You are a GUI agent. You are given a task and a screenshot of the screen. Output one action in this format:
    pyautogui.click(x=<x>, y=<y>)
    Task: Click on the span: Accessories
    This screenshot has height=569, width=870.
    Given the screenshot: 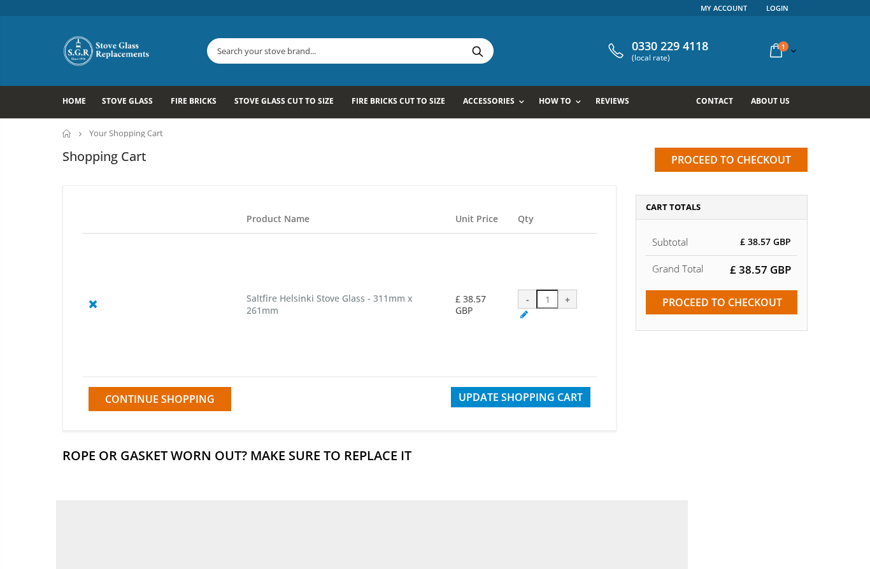 What is the action you would take?
    pyautogui.click(x=488, y=101)
    